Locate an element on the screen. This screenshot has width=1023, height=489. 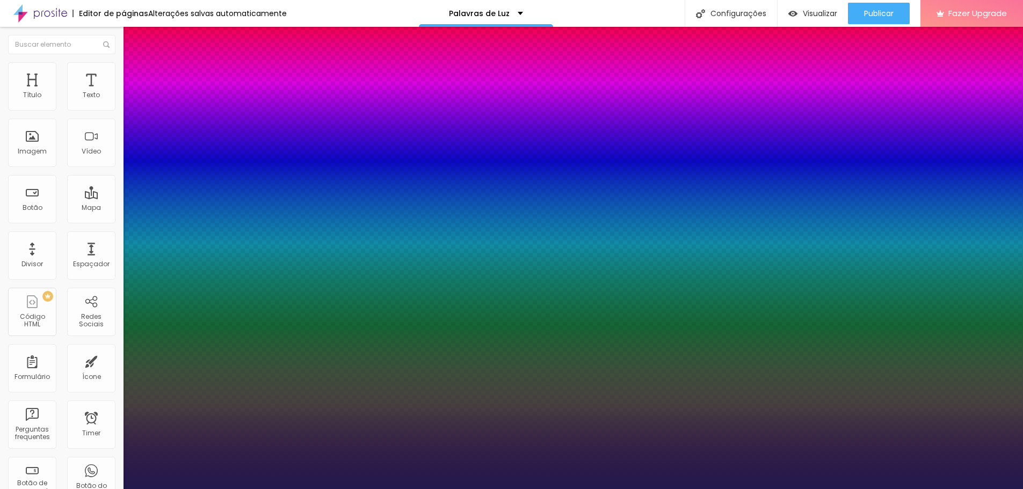
div: Divisor is located at coordinates (32, 264).